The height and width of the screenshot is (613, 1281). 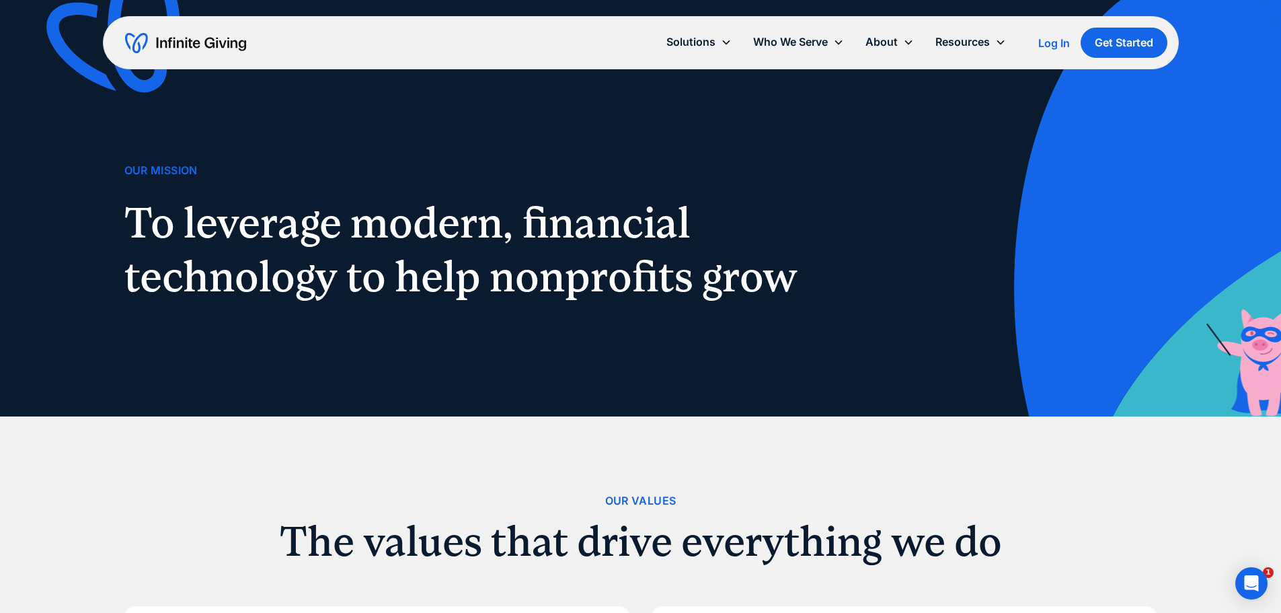 What do you see at coordinates (186, 43) in the screenshot?
I see `a: home` at bounding box center [186, 43].